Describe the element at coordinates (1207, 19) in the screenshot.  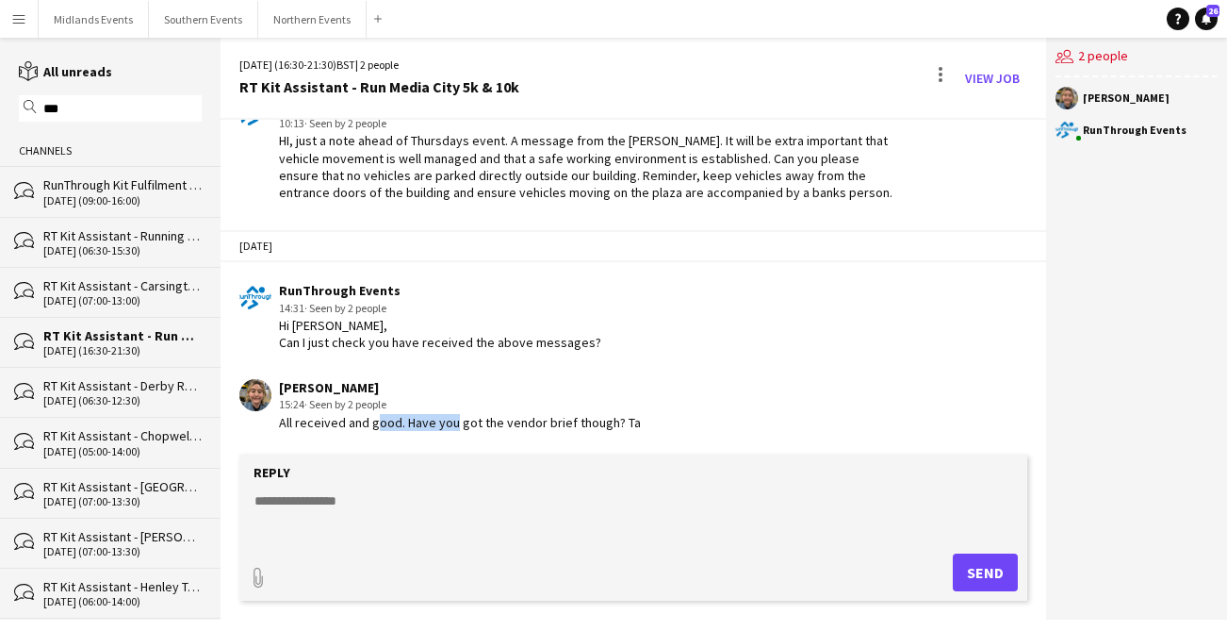
I see `a: 26` at that location.